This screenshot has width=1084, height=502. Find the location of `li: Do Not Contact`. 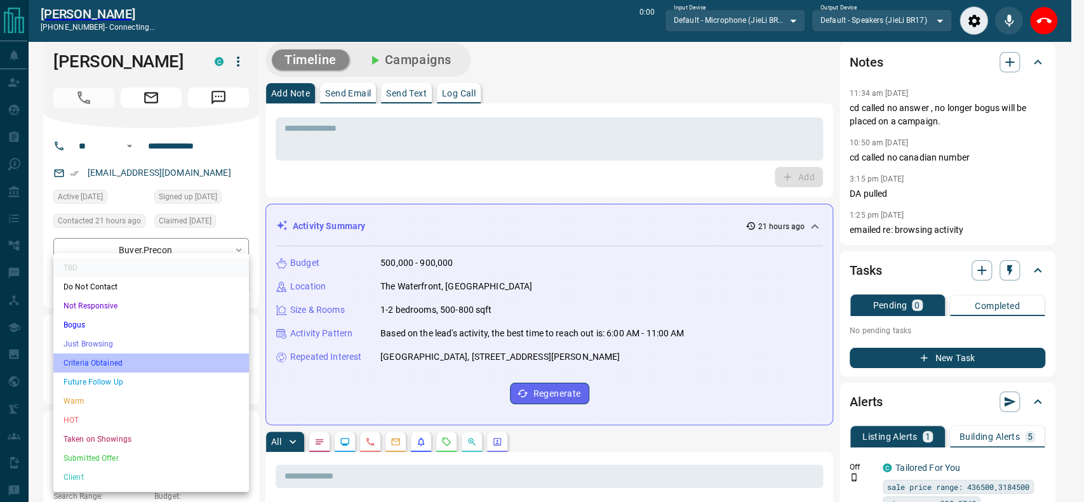

li: Do Not Contact is located at coordinates (151, 287).